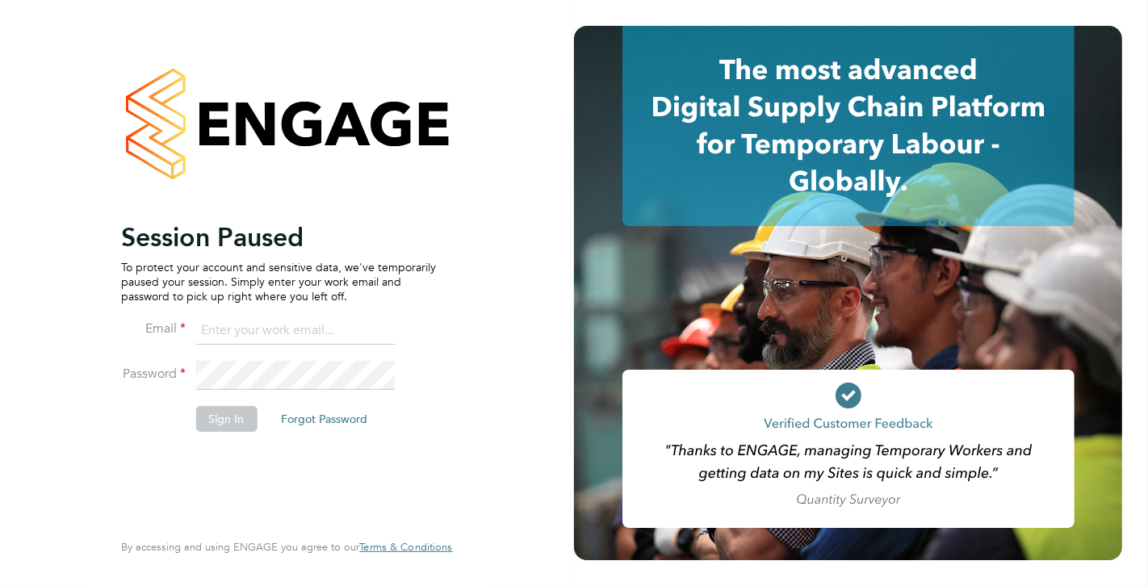 Image resolution: width=1148 pixels, height=586 pixels. Describe the element at coordinates (278, 282) in the screenshot. I see `p: To protect your account and sensitive data, we've temporarily paused your session. Simply enter y...` at that location.